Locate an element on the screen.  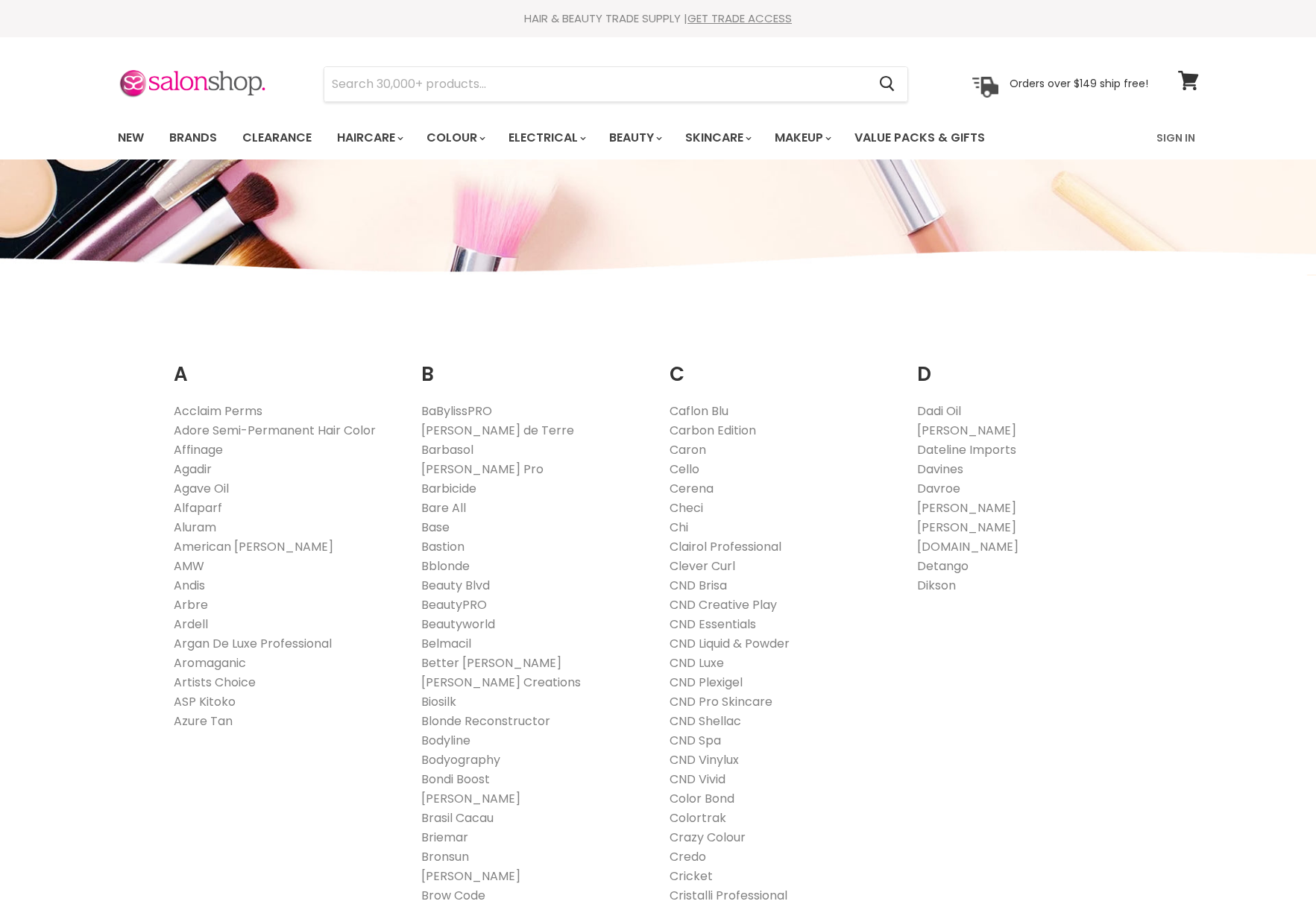
a: Affinage is located at coordinates (198, 450).